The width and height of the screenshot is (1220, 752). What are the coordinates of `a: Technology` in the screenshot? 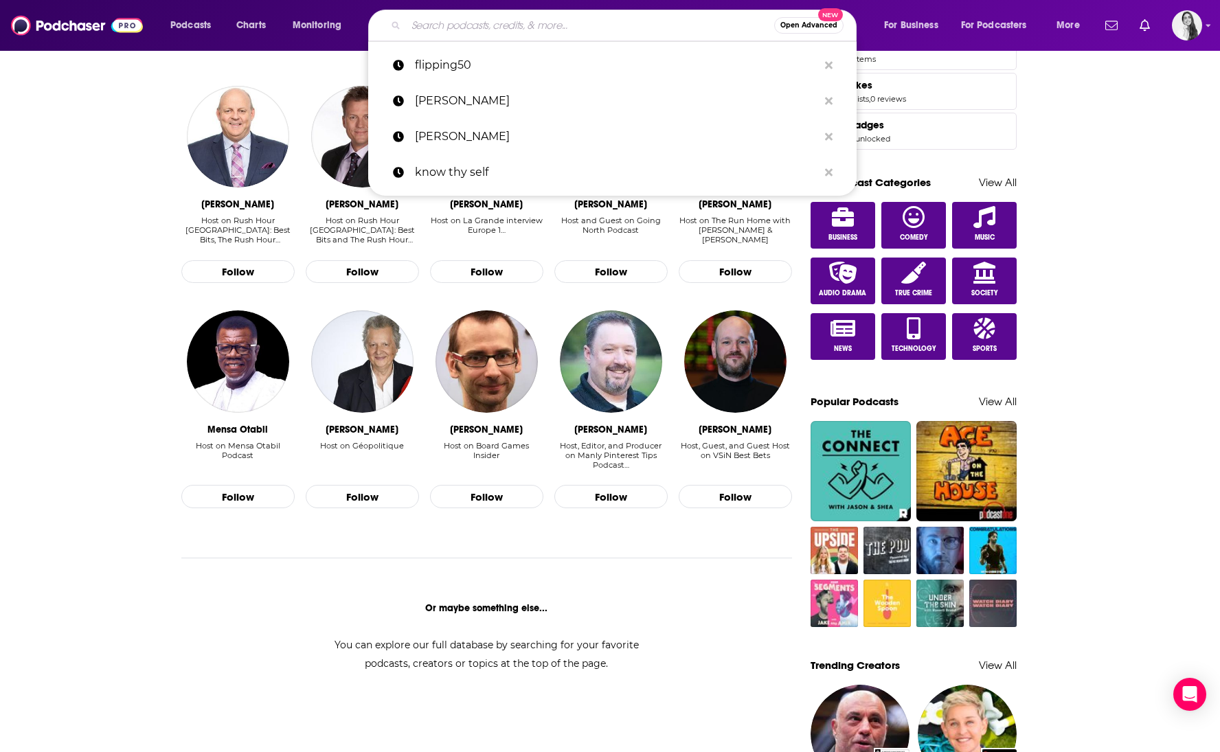 It's located at (913, 337).